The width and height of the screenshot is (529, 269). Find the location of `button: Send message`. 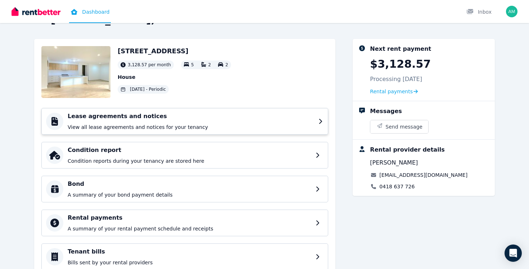

button: Send message is located at coordinates (399, 127).